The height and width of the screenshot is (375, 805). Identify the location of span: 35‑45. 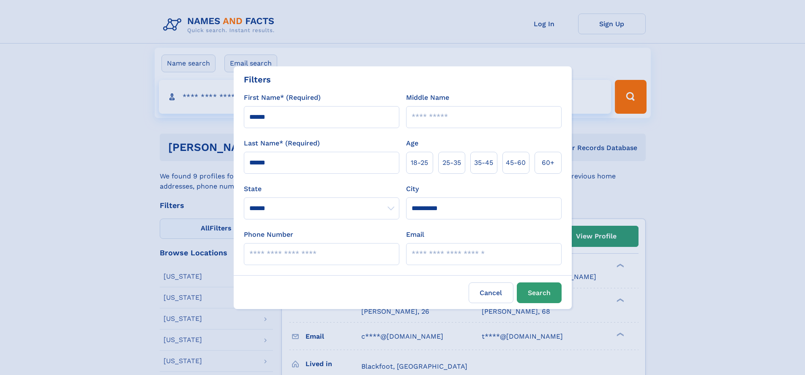
(483, 163).